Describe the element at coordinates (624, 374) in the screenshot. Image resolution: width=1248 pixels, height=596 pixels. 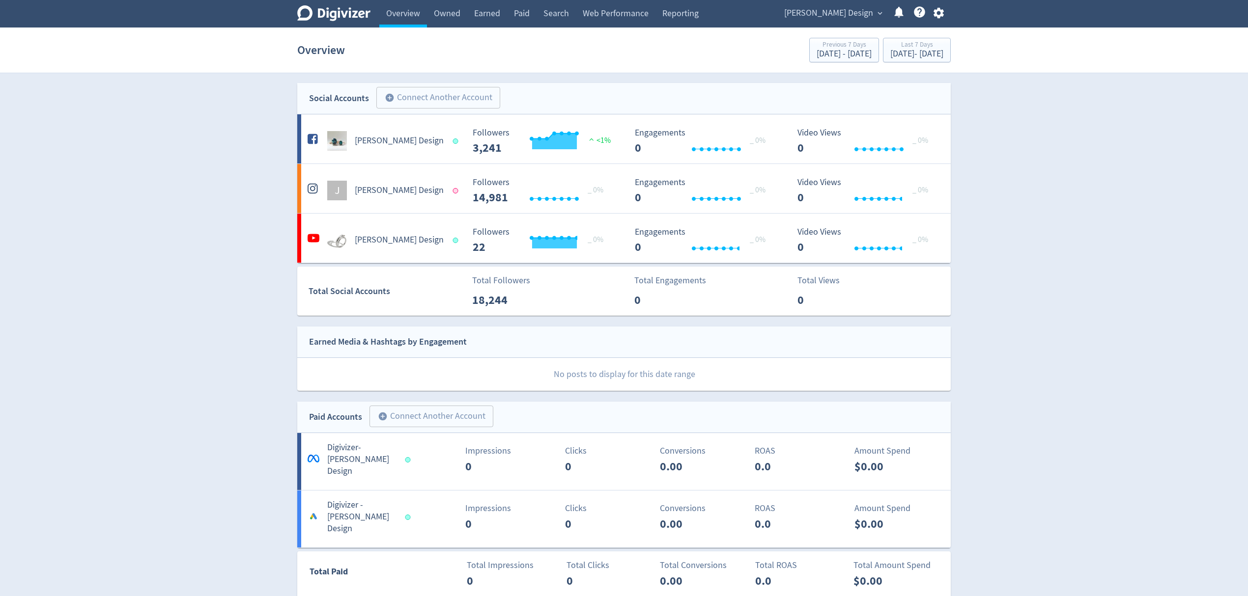
I see `p: No posts to display for this date range` at that location.